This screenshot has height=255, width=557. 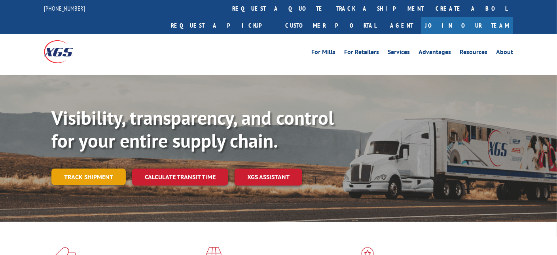 What do you see at coordinates (180, 177) in the screenshot?
I see `a: Calculate transit time` at bounding box center [180, 177].